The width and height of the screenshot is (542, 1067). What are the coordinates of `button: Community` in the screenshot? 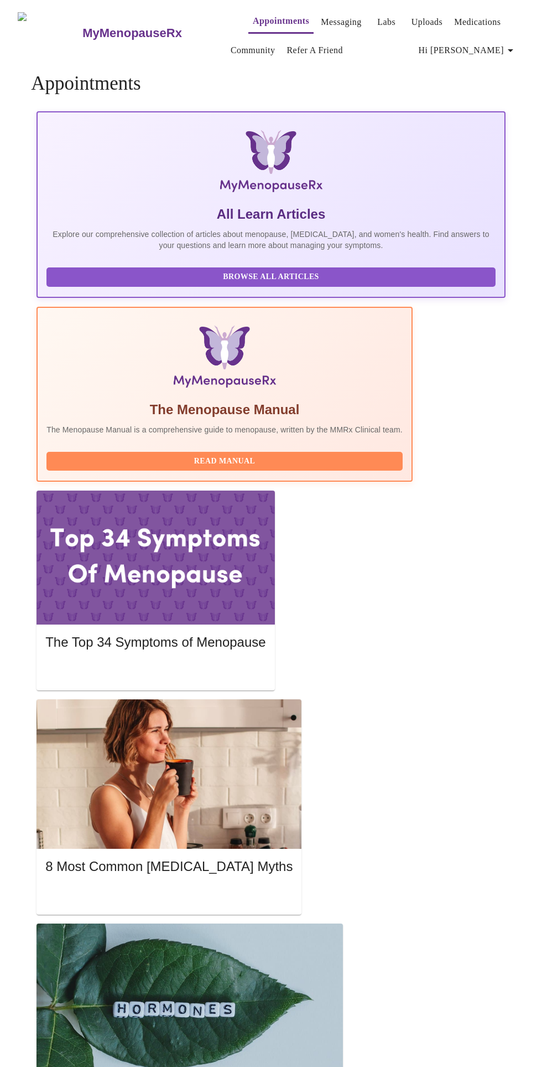 It's located at (253, 50).